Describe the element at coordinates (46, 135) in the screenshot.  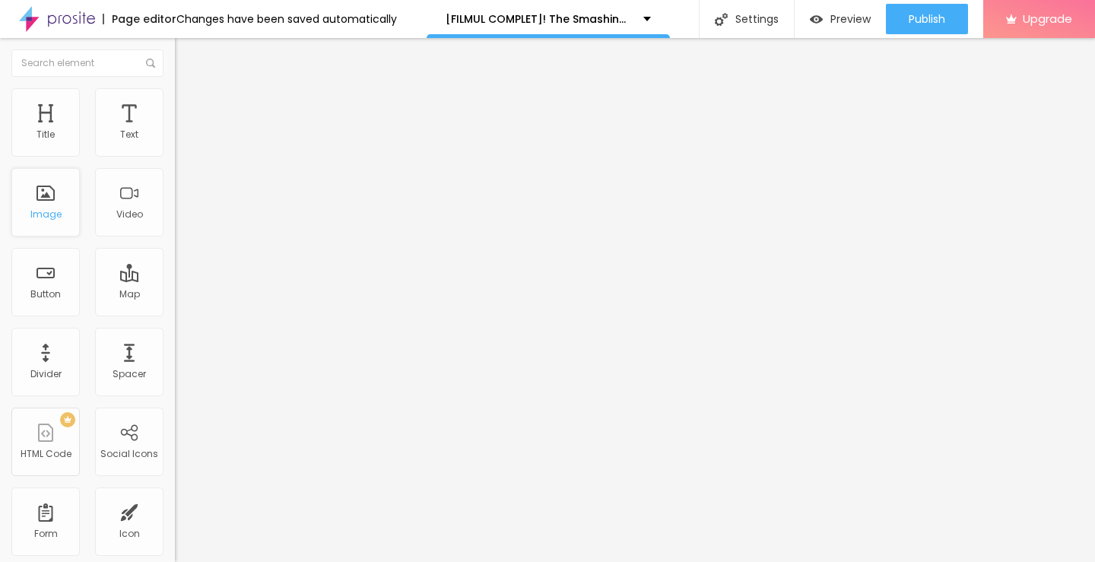
I see `div: Title` at that location.